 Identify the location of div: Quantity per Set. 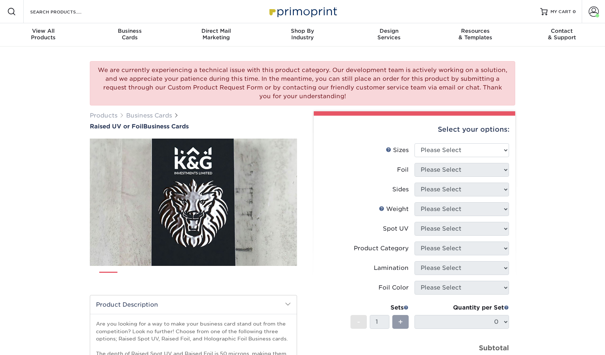
(462, 308).